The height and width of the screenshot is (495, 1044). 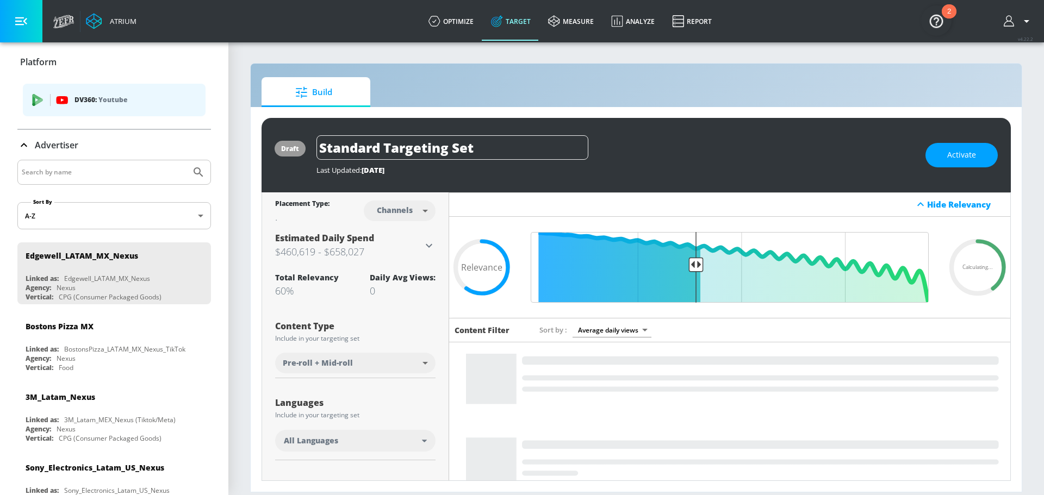 What do you see at coordinates (402, 277) in the screenshot?
I see `div: Daily Avg Views:` at bounding box center [402, 277].